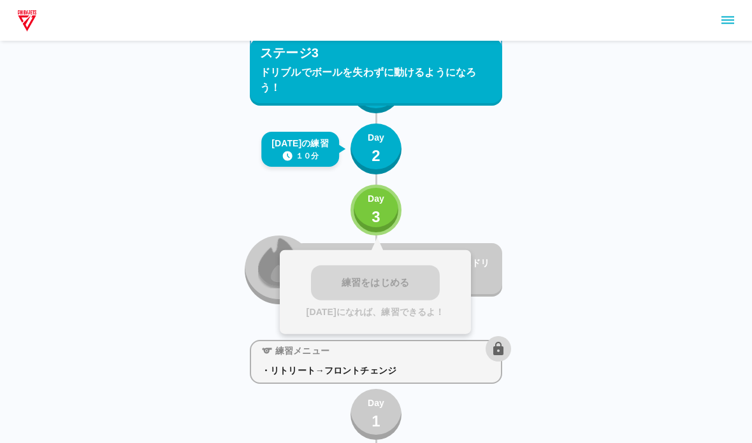 The image size is (752, 443). I want to click on p: ドリブルでボールを失わずに動けるようになろう！, so click(376, 80).